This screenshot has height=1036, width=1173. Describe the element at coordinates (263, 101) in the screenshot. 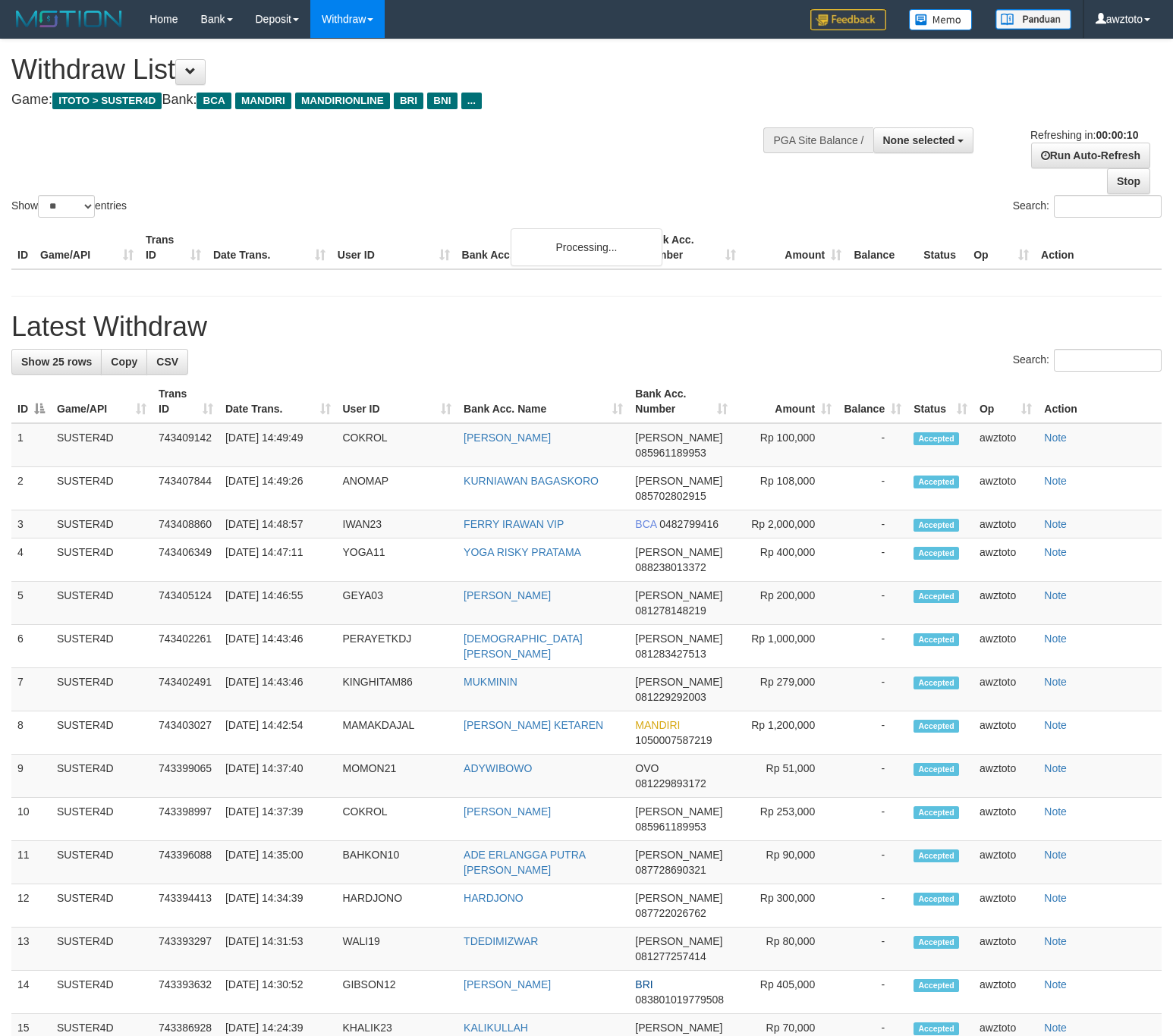

I see `span: MANDIRI` at that location.